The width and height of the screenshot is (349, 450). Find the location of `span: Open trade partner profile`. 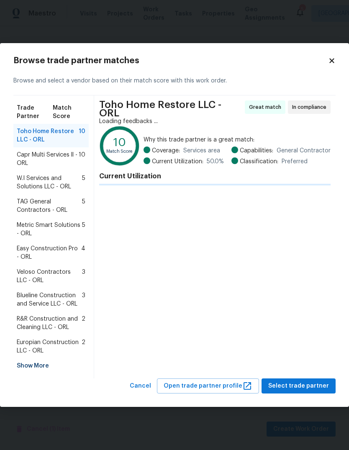

span: Open trade partner profile is located at coordinates (208, 386).